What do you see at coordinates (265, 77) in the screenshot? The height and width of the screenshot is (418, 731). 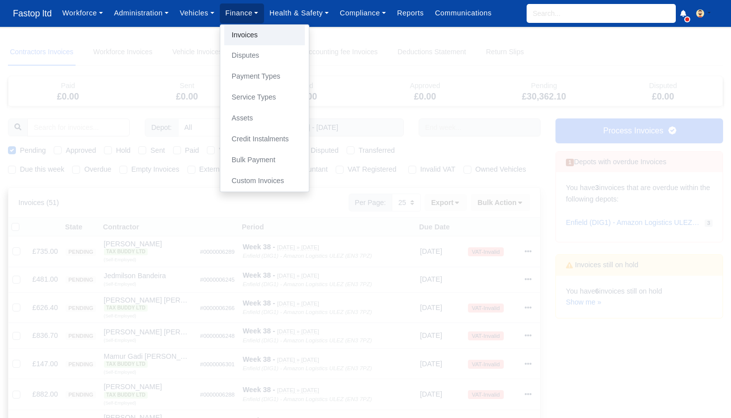 I see `a: Payment Types` at bounding box center [265, 77].